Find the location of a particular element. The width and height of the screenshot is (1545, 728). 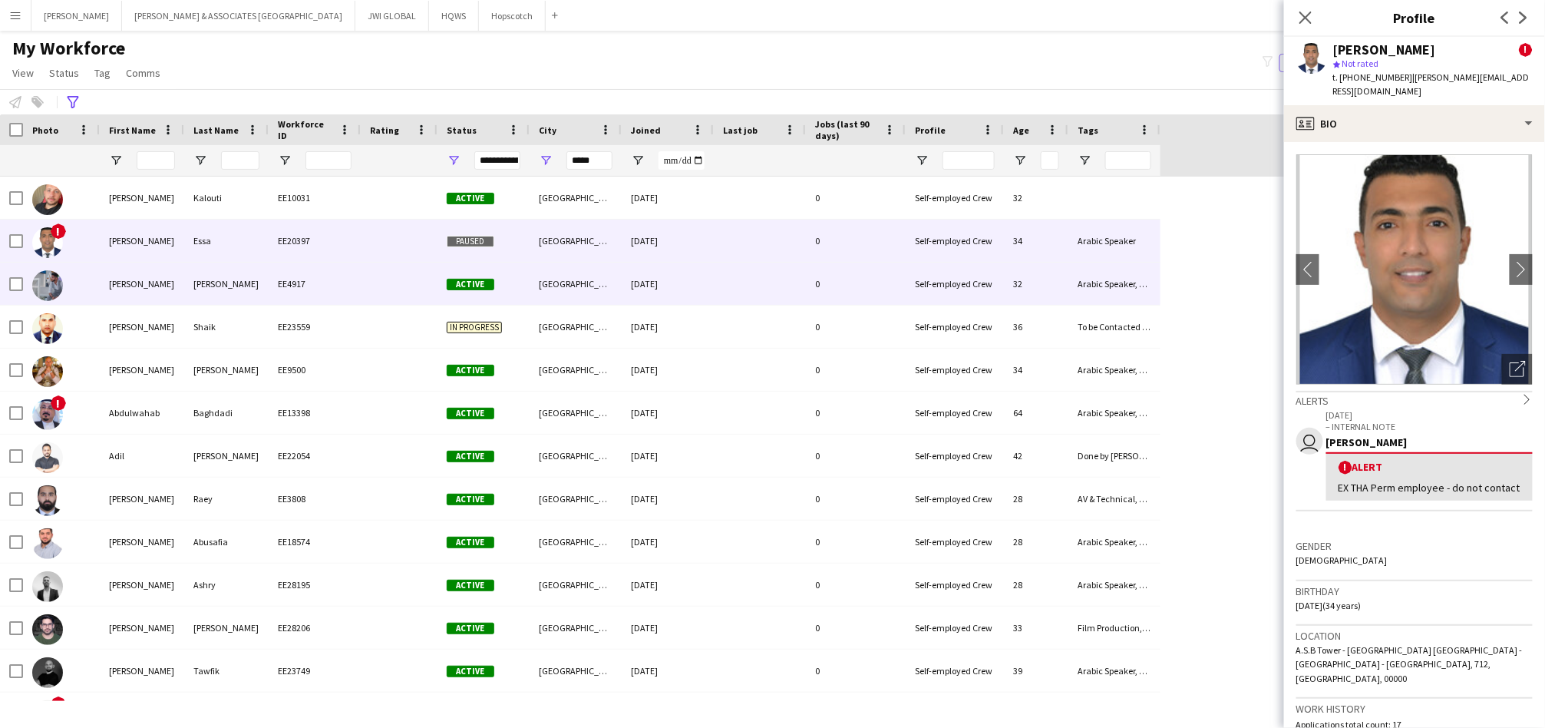

button: JWI GLOBAL is located at coordinates (392, 15).